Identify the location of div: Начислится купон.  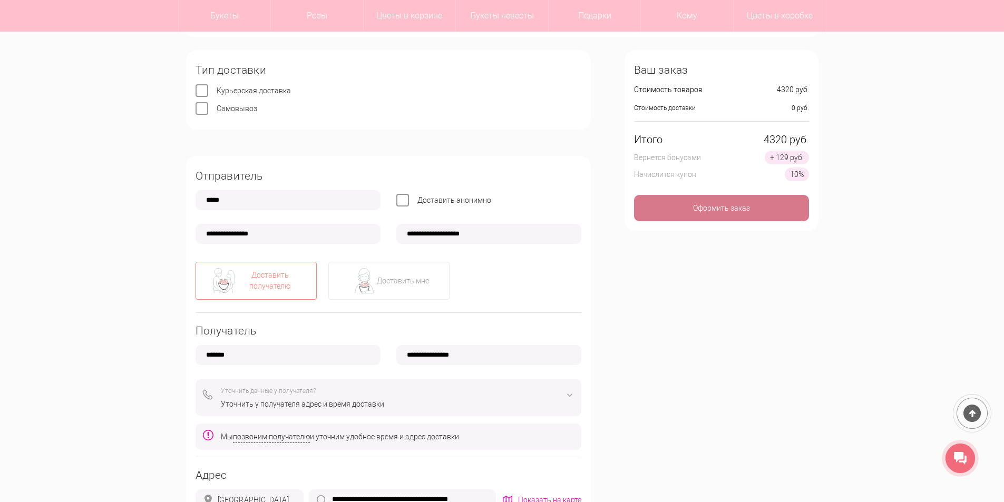
(665, 174).